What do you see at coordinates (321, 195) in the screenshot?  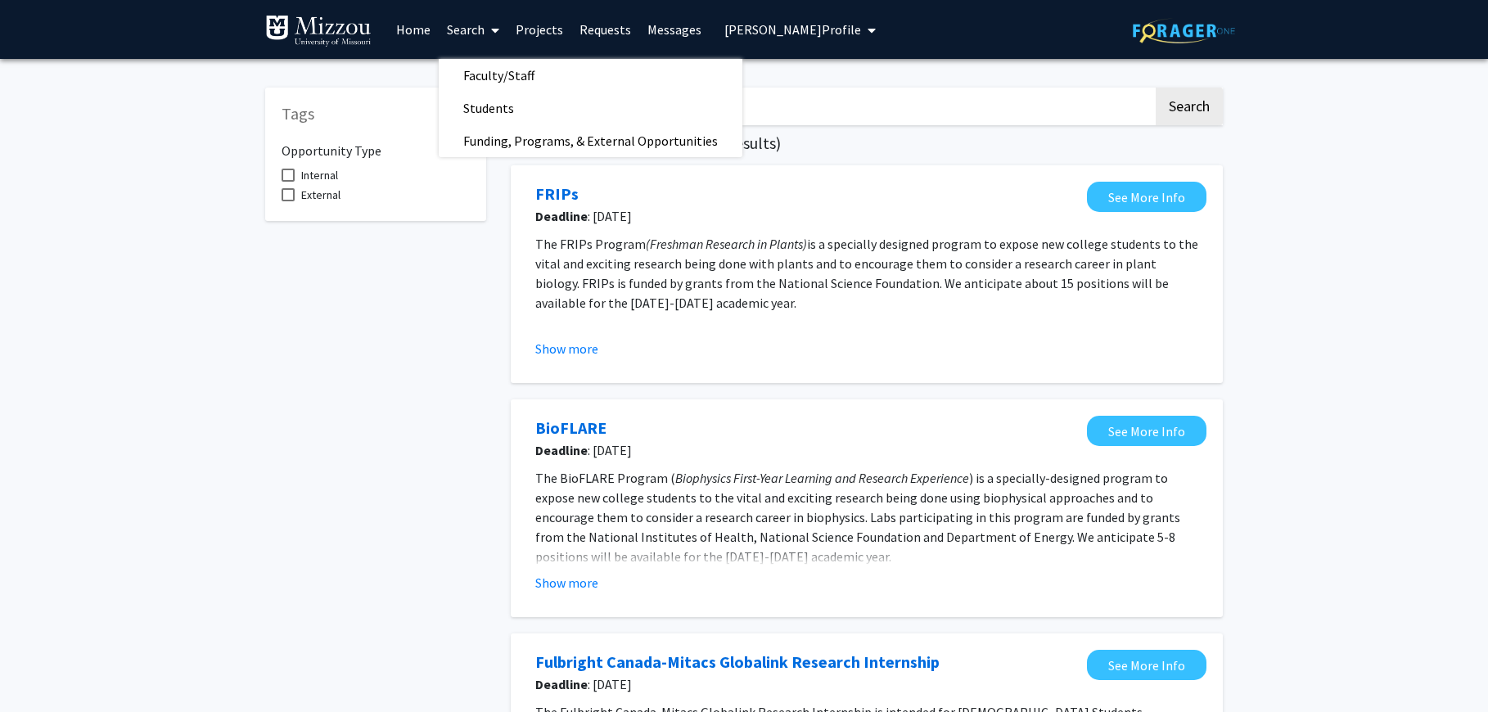 I see `span: External` at bounding box center [321, 195].